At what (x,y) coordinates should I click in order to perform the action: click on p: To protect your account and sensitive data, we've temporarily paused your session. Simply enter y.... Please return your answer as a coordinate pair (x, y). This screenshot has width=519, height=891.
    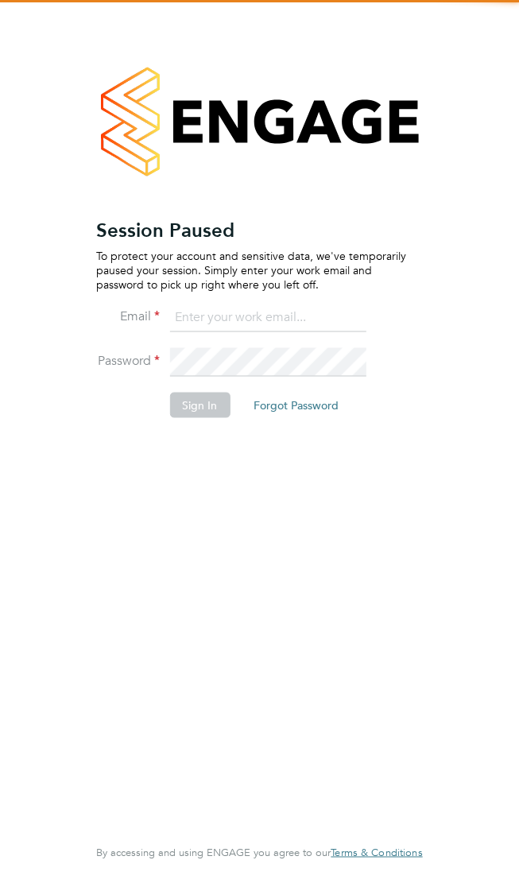
    Looking at the image, I should click on (251, 269).